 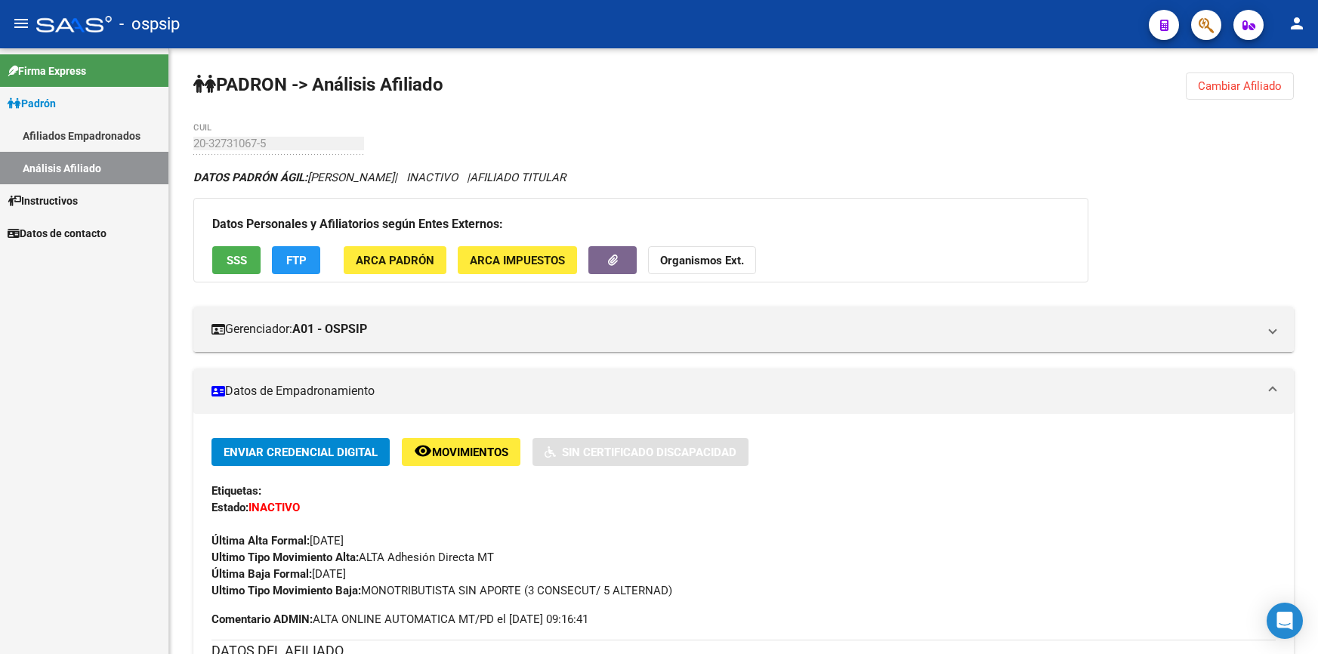 What do you see at coordinates (1239, 86) in the screenshot?
I see `button: Cambiar Afiliado` at bounding box center [1239, 86].